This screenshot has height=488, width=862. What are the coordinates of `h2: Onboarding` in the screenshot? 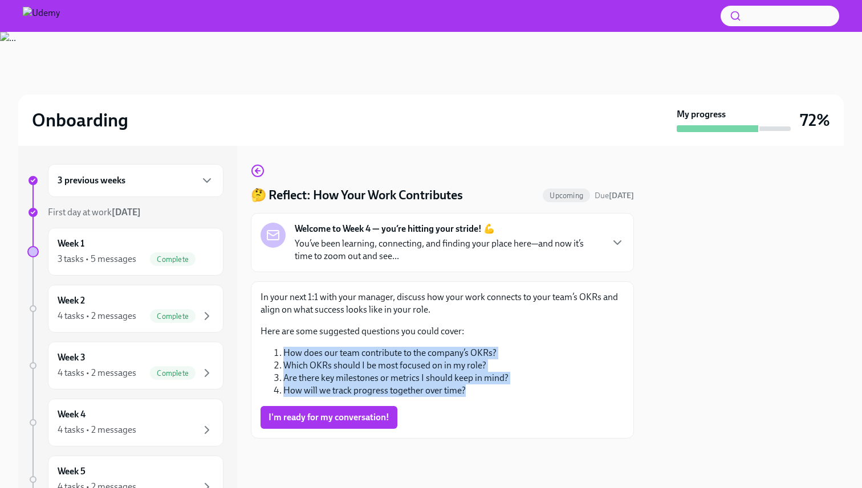 It's located at (80, 120).